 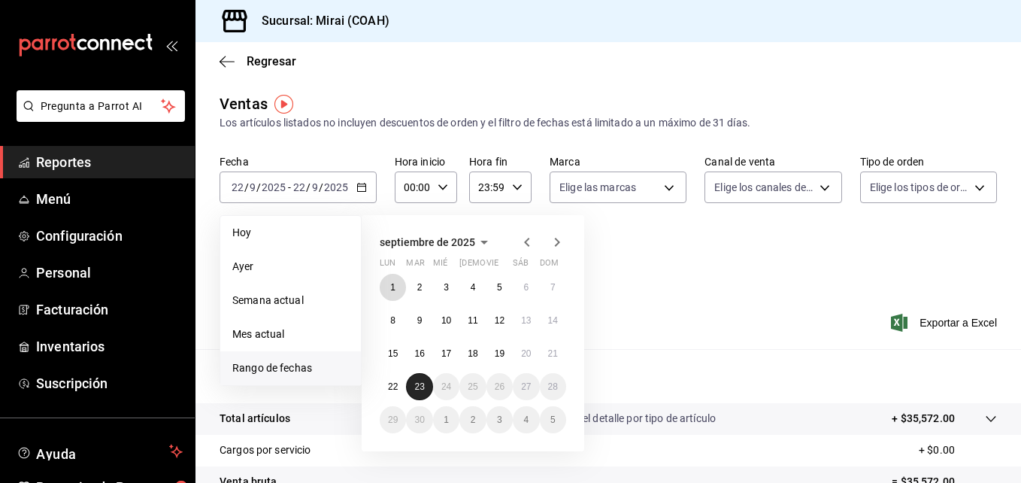 I want to click on span: Configuración, so click(x=109, y=235).